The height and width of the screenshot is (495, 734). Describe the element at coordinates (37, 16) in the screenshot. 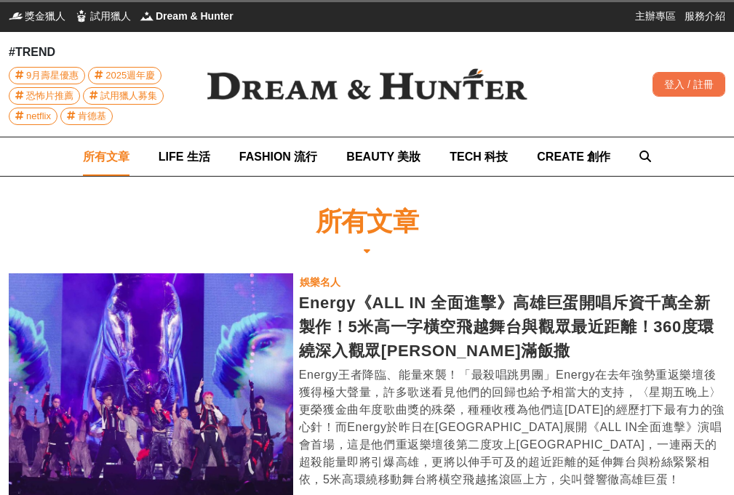

I see `a: 獎金獵人獎金獵人` at that location.